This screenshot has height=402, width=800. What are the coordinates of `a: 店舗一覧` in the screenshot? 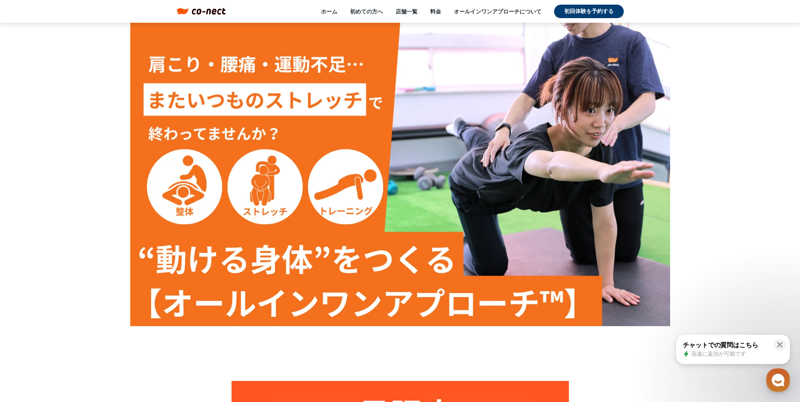 It's located at (407, 11).